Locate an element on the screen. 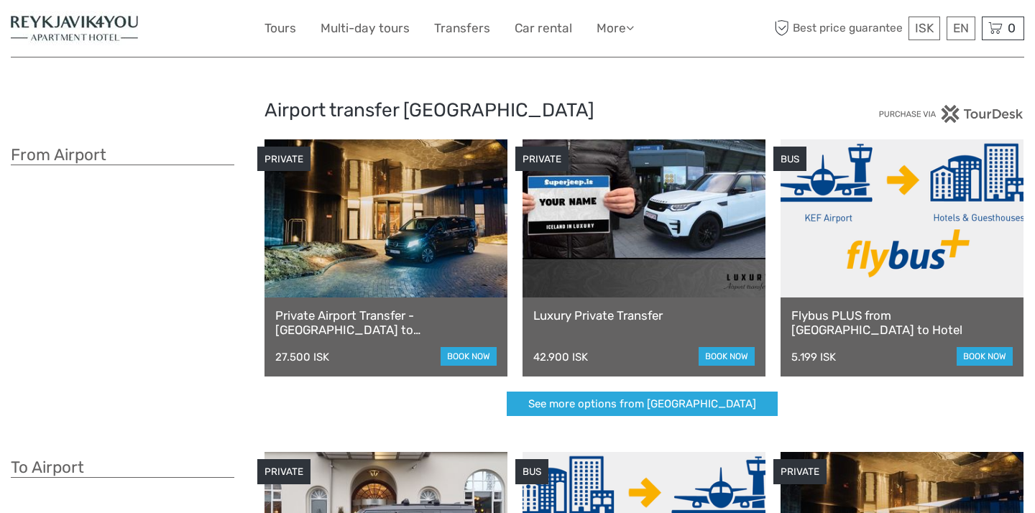 The height and width of the screenshot is (513, 1035). h3: To Airport is located at coordinates (122, 468).